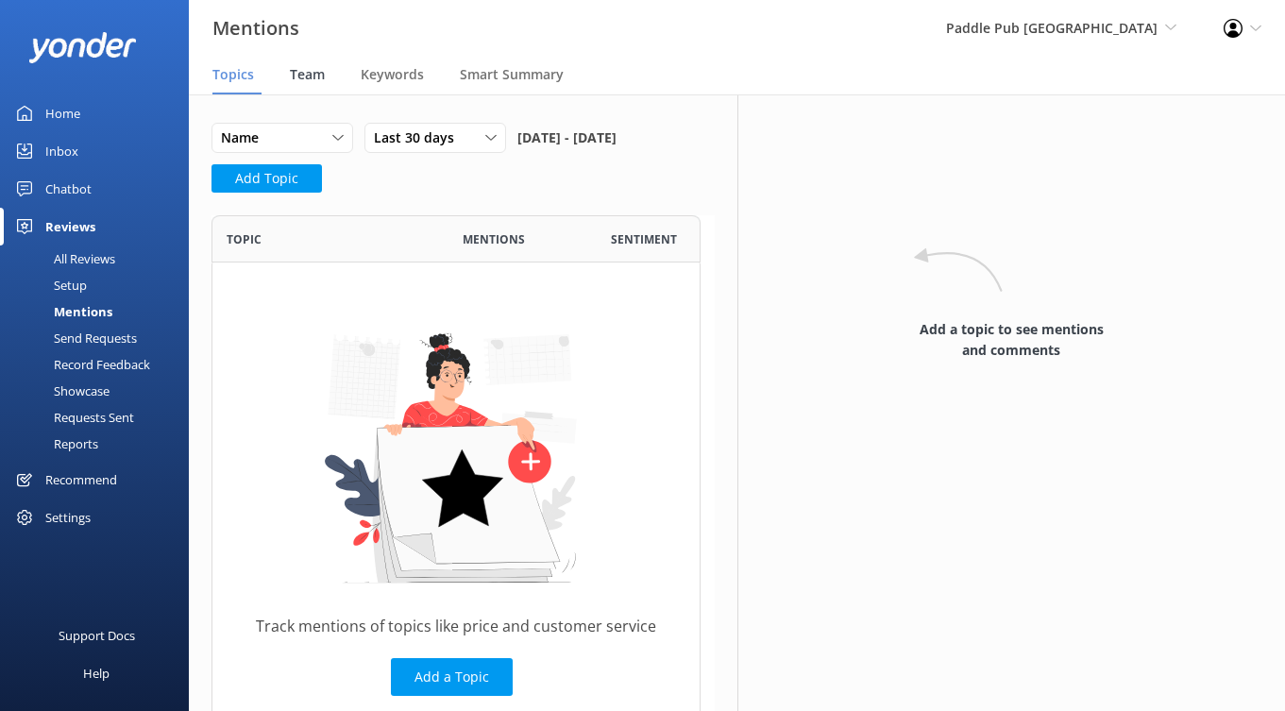  What do you see at coordinates (70, 227) in the screenshot?
I see `div: Reviews` at bounding box center [70, 227].